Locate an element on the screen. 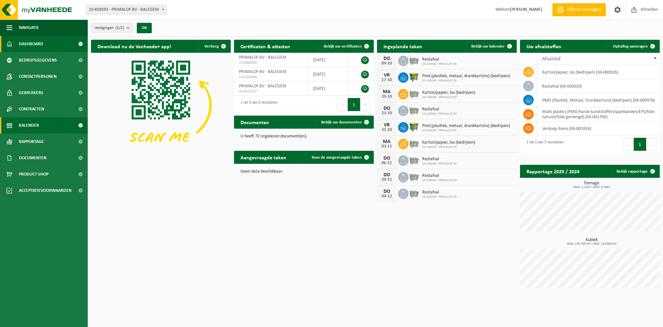  img: Download de VHEPlus App is located at coordinates (161, 105).